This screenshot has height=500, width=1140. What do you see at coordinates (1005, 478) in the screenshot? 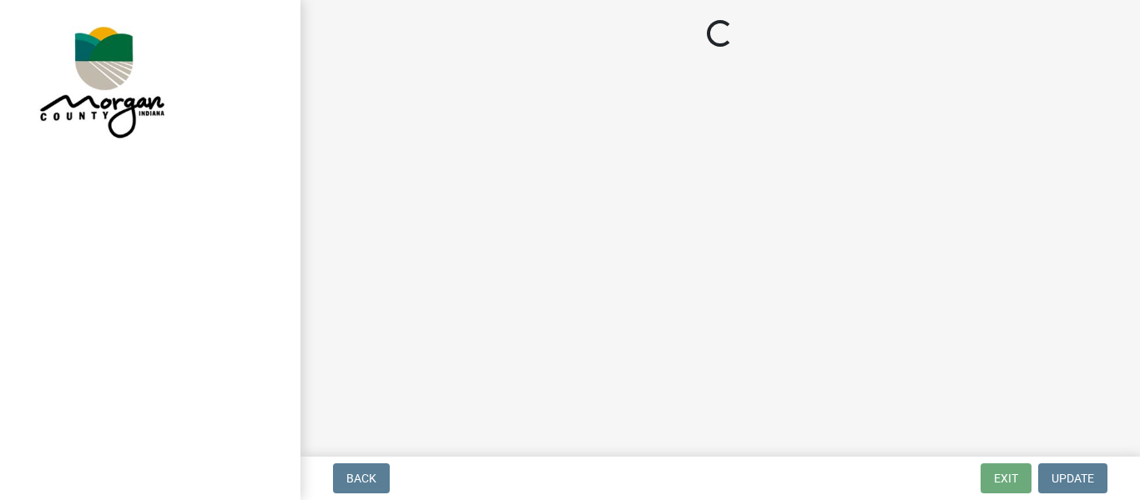
I see `button: Exit` at bounding box center [1005, 478].